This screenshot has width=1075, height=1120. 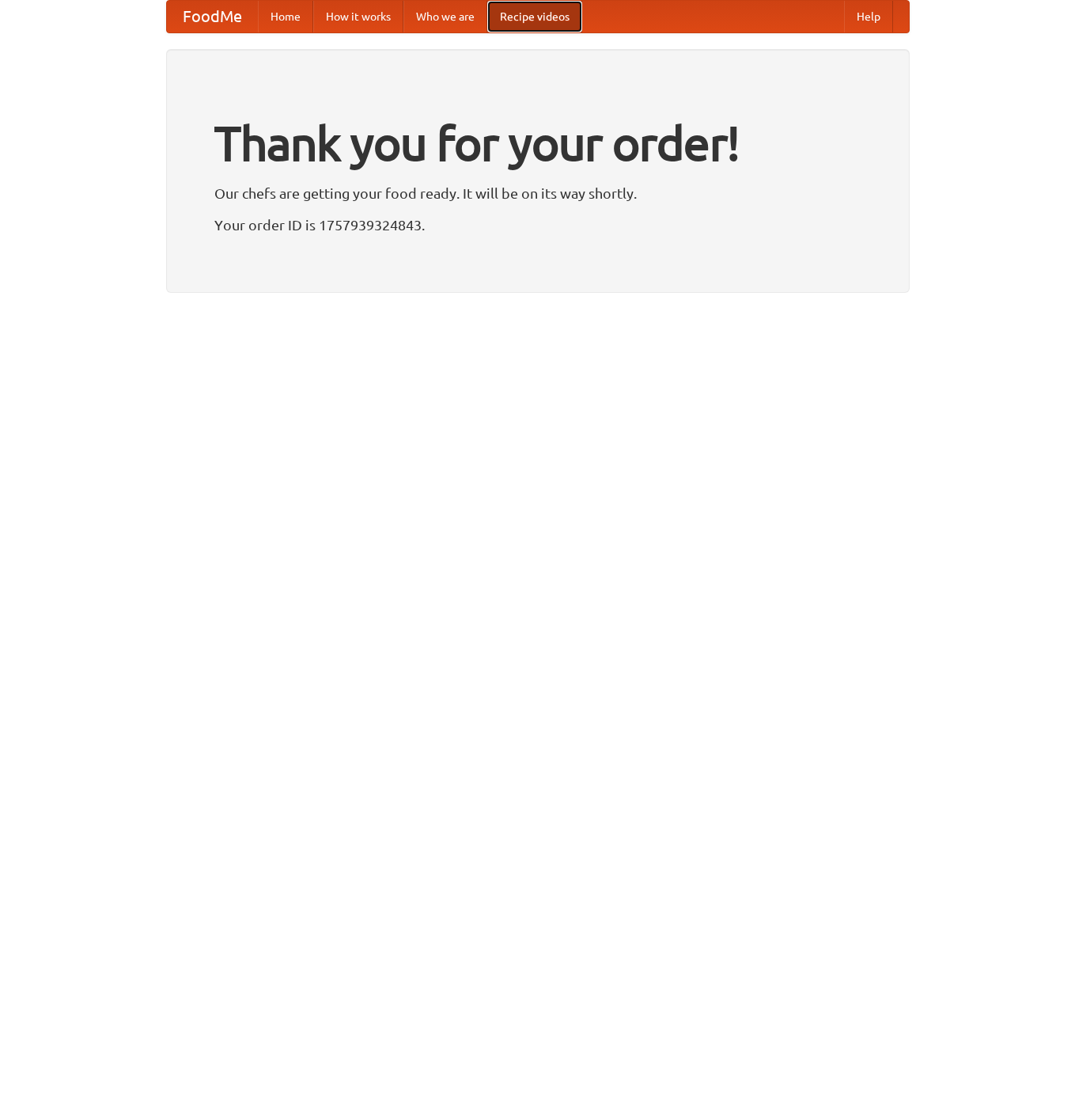 I want to click on a: How it works, so click(x=358, y=16).